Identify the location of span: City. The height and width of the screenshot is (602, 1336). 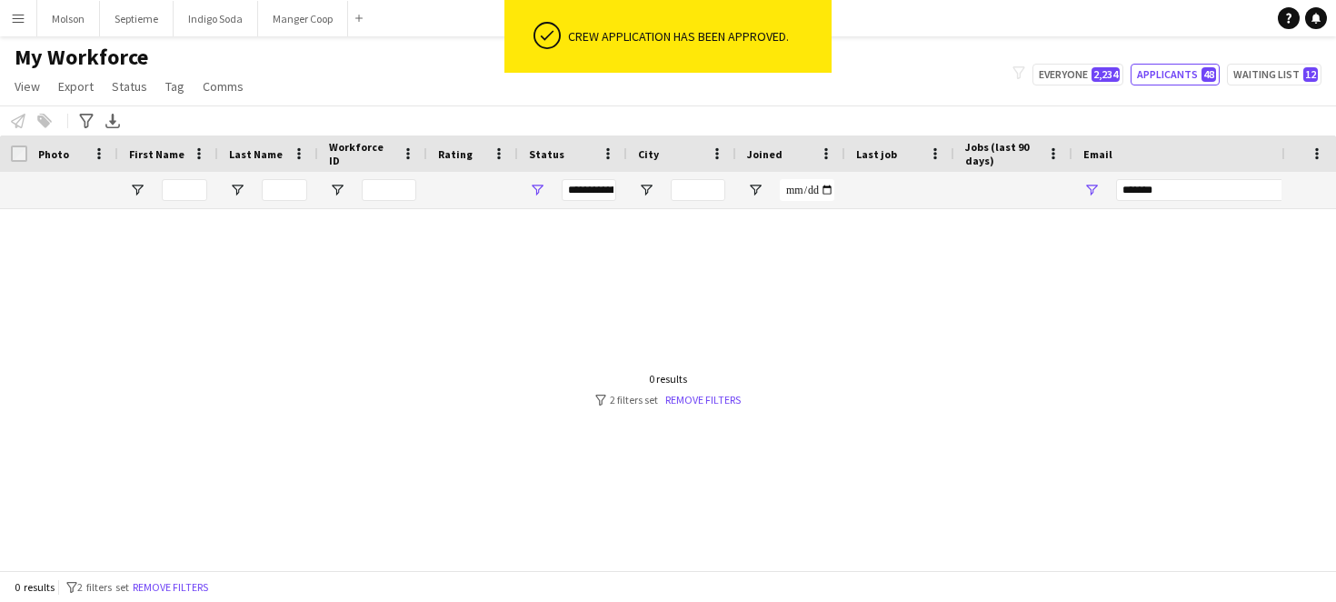
(648, 154).